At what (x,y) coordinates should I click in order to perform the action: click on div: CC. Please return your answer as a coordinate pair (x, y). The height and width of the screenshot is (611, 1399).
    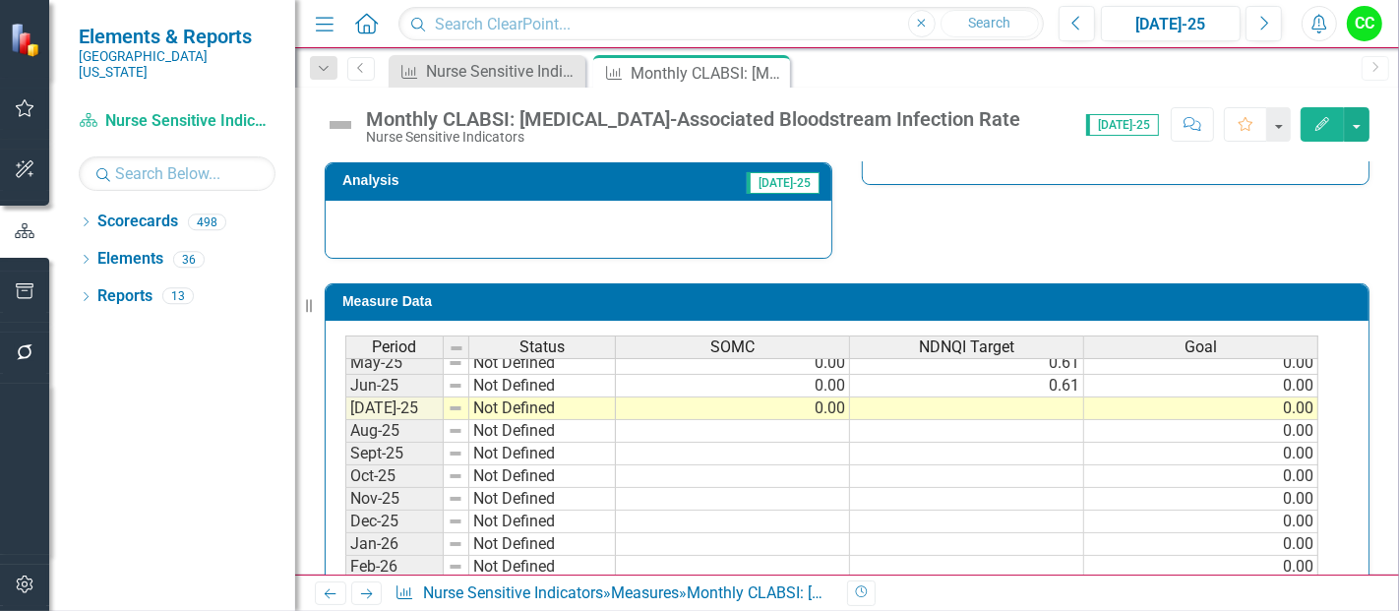
    Looking at the image, I should click on (1365, 24).